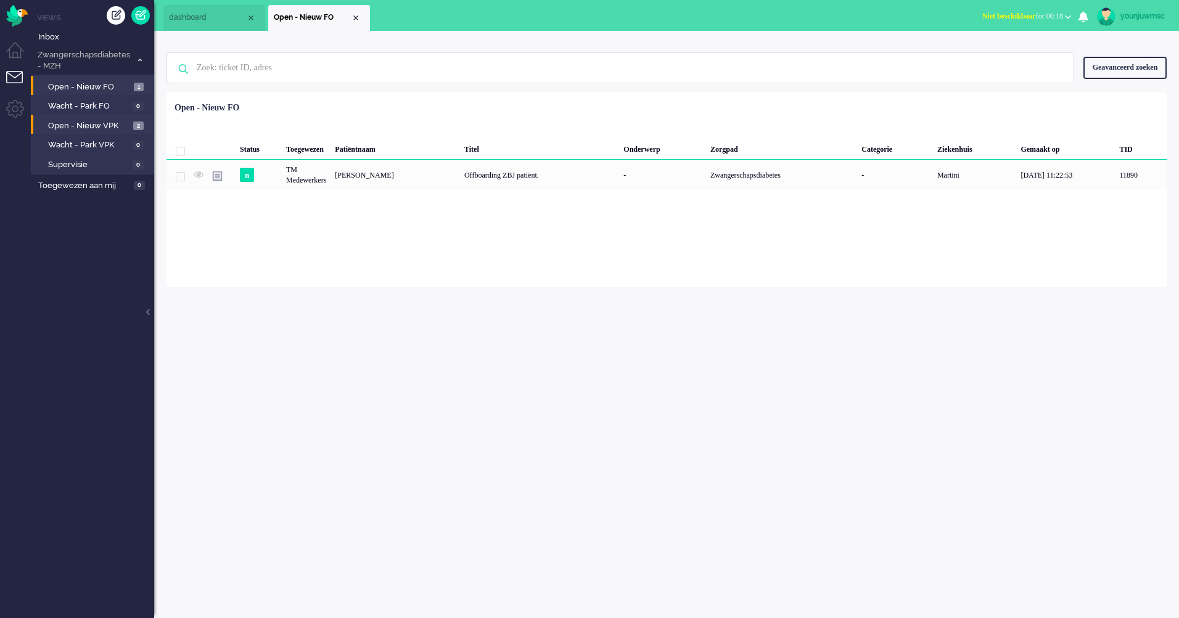 Image resolution: width=1179 pixels, height=618 pixels. Describe the element at coordinates (94, 86) in the screenshot. I see `a: Open - Nieuw FO 1` at that location.